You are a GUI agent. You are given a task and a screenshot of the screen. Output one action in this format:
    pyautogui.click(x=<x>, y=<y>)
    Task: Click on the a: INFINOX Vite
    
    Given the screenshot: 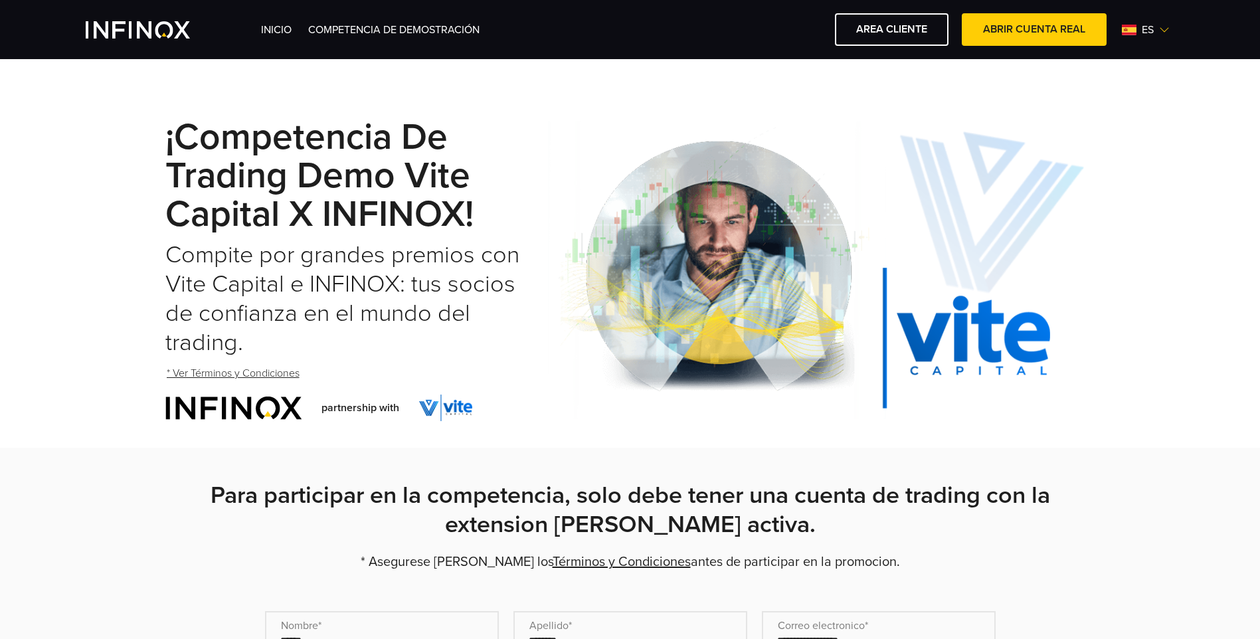 What is the action you would take?
    pyautogui.click(x=153, y=30)
    